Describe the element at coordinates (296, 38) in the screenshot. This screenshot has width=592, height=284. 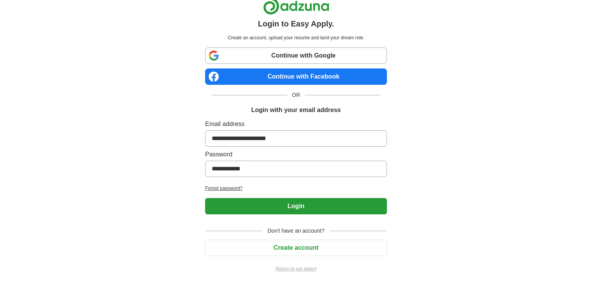
I see `p: Create an account, upload your resume and land your dream role.` at that location.